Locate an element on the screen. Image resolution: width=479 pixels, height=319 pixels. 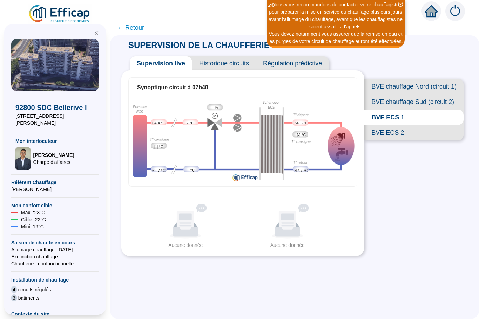
span: close-circle is located at coordinates (400, 4).